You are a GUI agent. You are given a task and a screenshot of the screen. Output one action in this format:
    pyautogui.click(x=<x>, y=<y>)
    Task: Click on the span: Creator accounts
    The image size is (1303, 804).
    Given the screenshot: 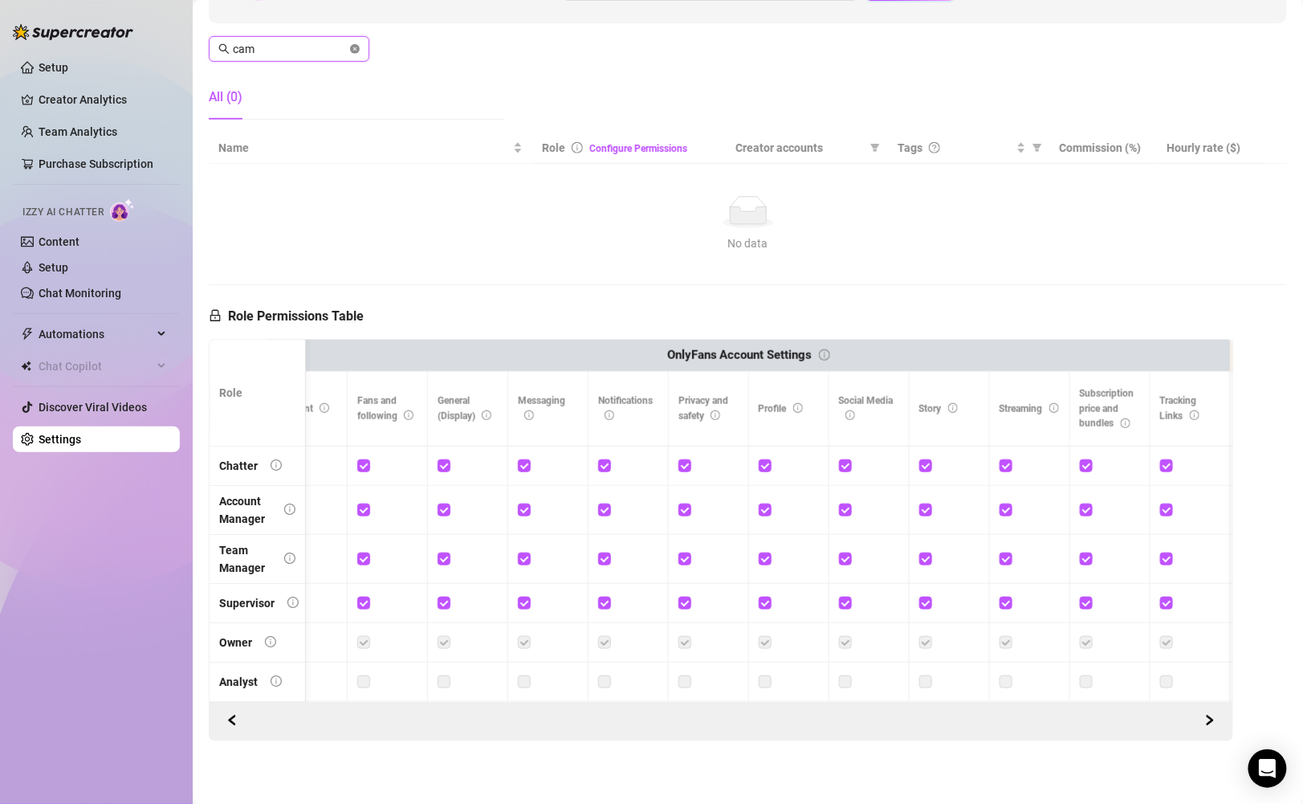 What is the action you would take?
    pyautogui.click(x=800, y=148)
    